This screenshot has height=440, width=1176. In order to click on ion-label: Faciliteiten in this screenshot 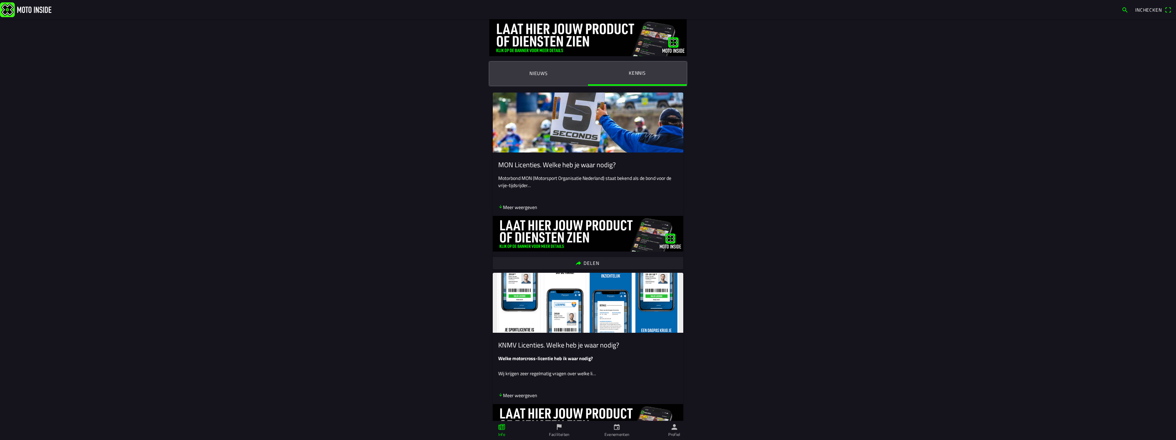, I will do `click(559, 435)`.